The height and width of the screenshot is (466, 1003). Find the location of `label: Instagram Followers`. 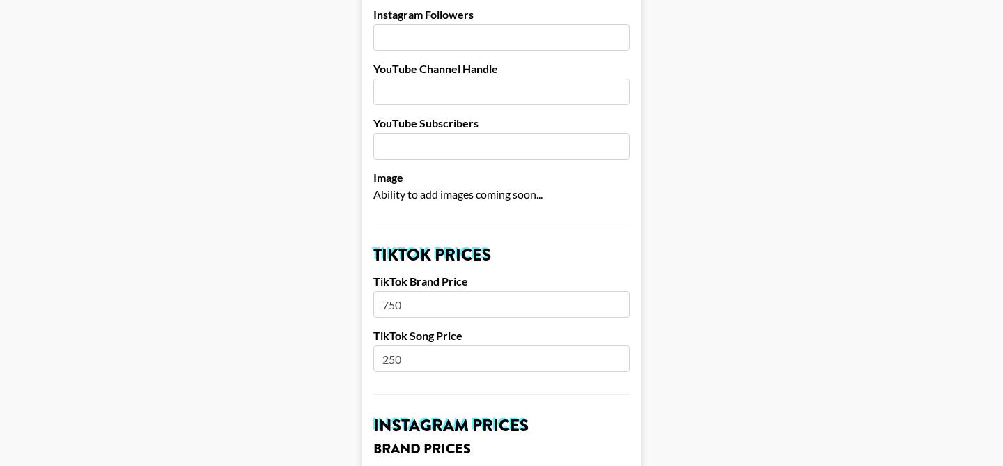

label: Instagram Followers is located at coordinates (501, 15).